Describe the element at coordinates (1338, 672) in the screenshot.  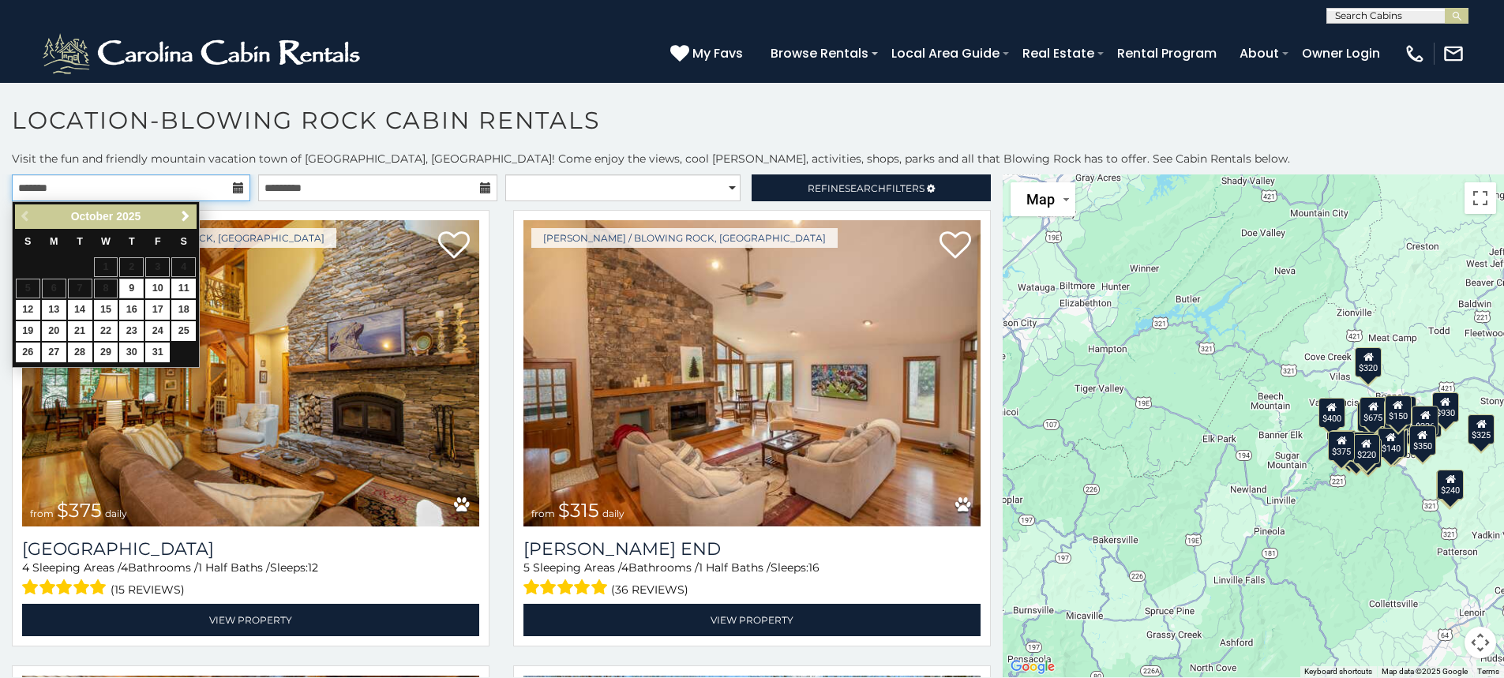
I see `button: Keyboard shortcuts` at that location.